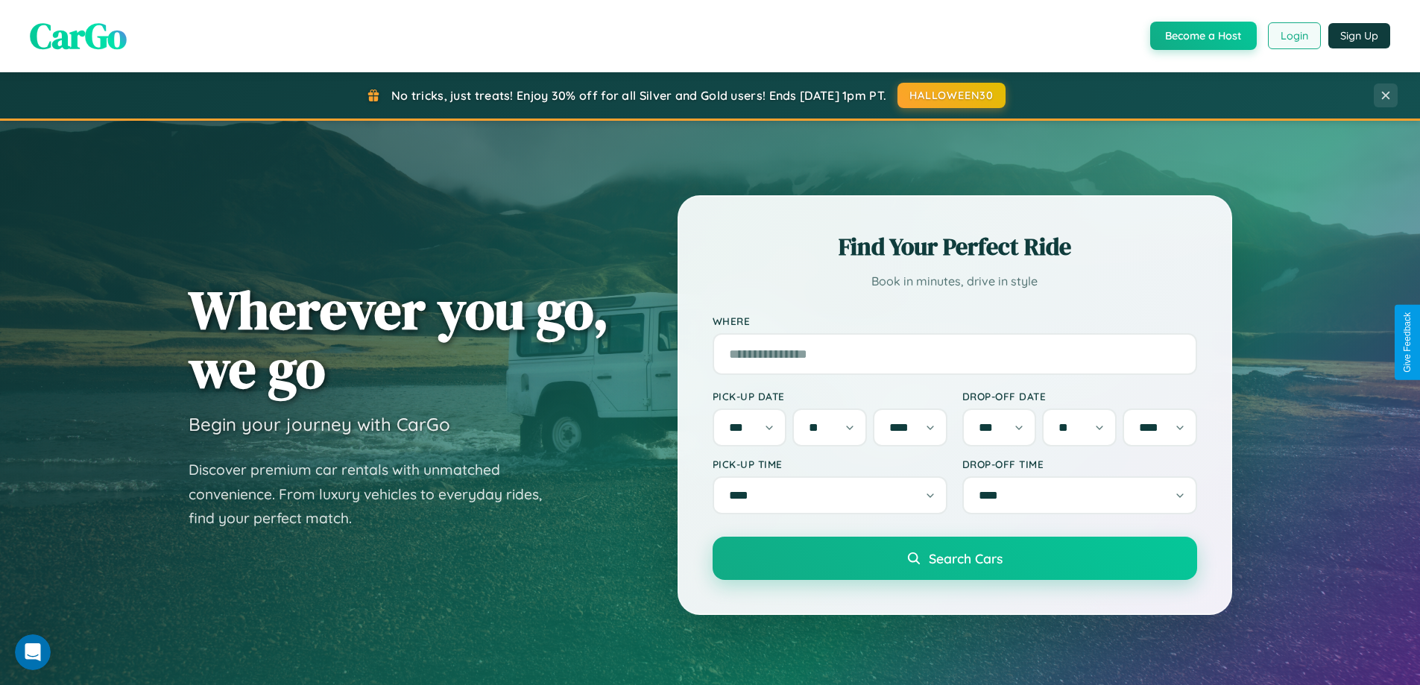  What do you see at coordinates (955, 320) in the screenshot?
I see `label: Where` at bounding box center [955, 320].